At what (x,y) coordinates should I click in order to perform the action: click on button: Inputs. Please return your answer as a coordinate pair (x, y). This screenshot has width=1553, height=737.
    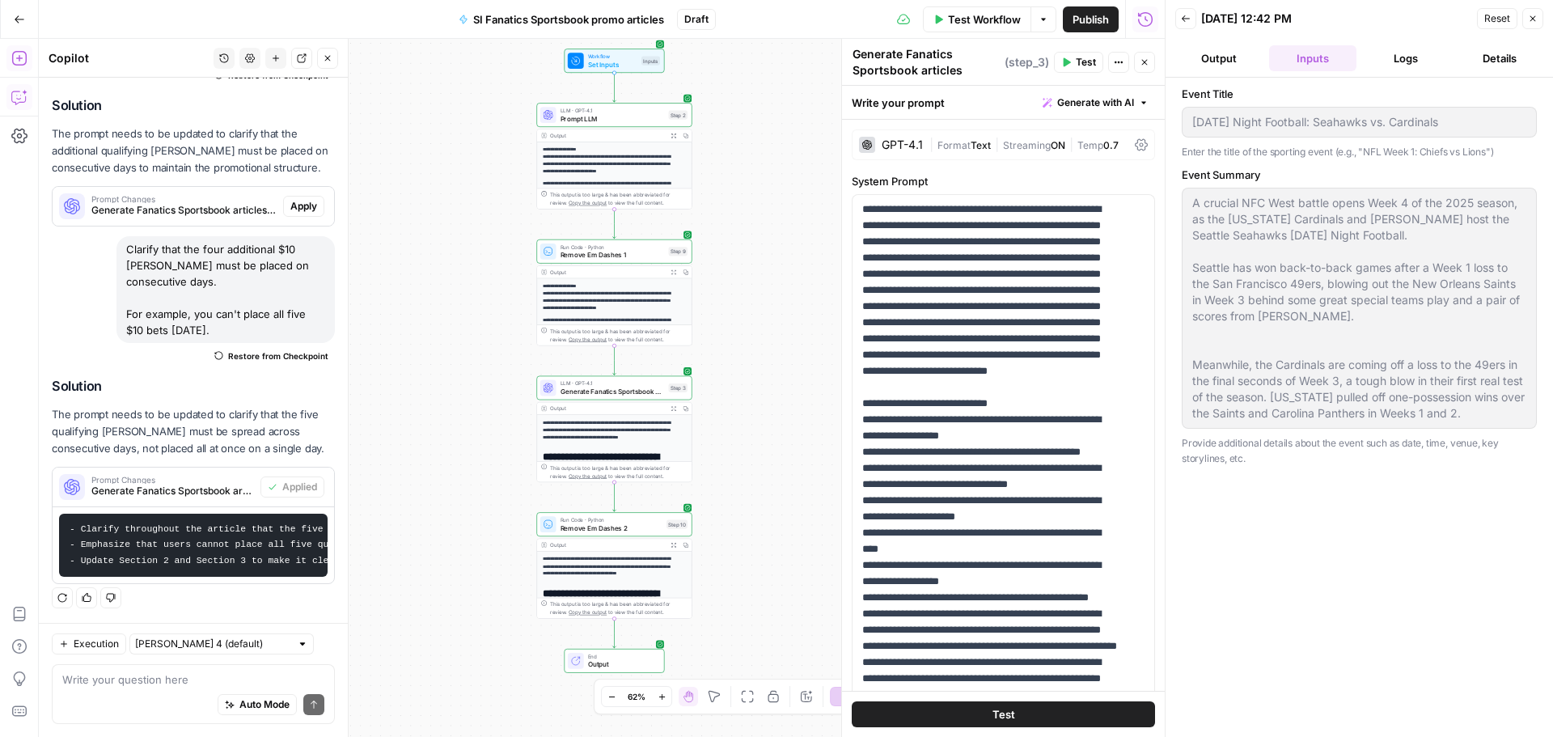
    Looking at the image, I should click on (1313, 58).